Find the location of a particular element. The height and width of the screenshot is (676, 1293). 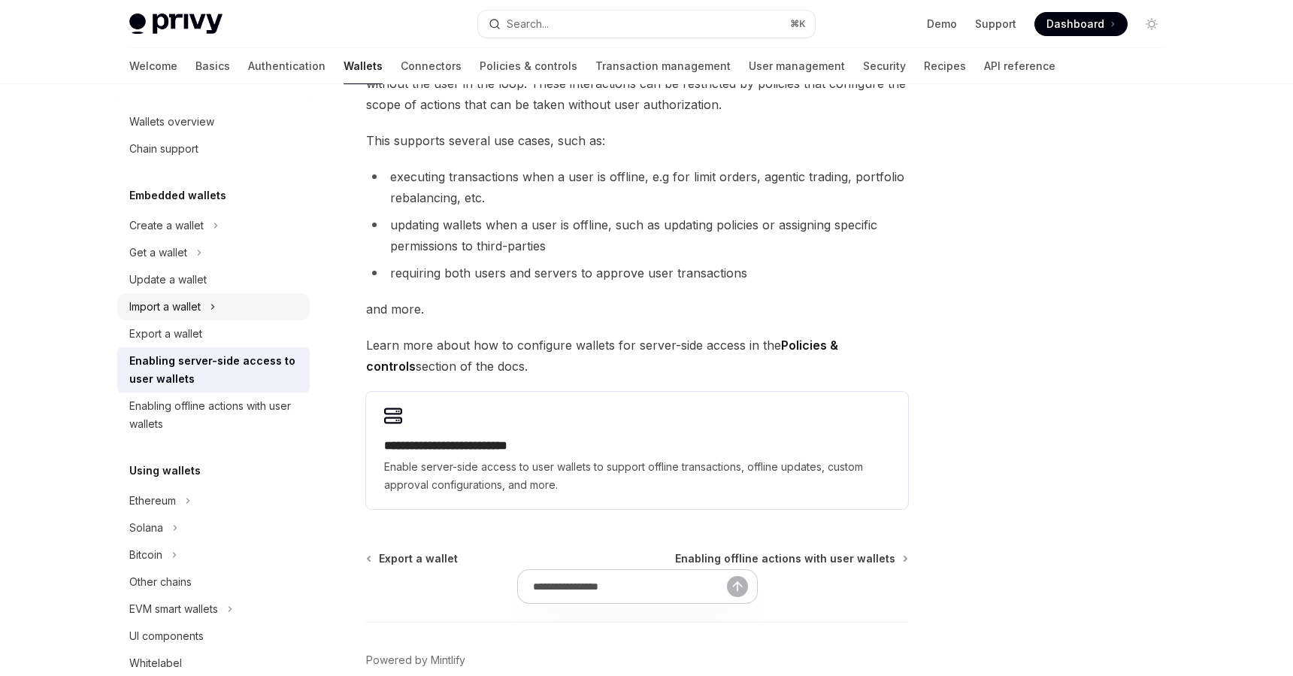

a: Welcome is located at coordinates (153, 66).